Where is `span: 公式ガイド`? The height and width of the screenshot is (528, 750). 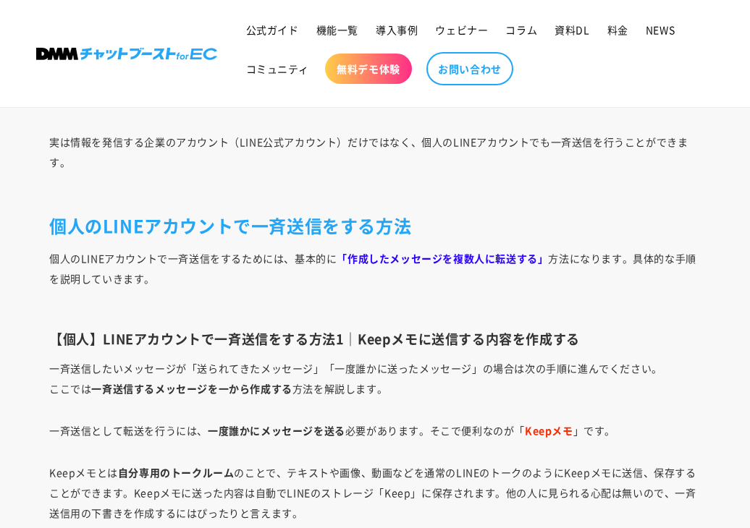 span: 公式ガイド is located at coordinates (272, 30).